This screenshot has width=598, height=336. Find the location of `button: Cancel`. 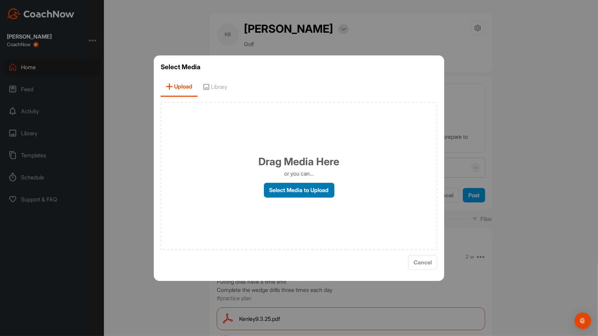

button: Cancel is located at coordinates (422, 262).